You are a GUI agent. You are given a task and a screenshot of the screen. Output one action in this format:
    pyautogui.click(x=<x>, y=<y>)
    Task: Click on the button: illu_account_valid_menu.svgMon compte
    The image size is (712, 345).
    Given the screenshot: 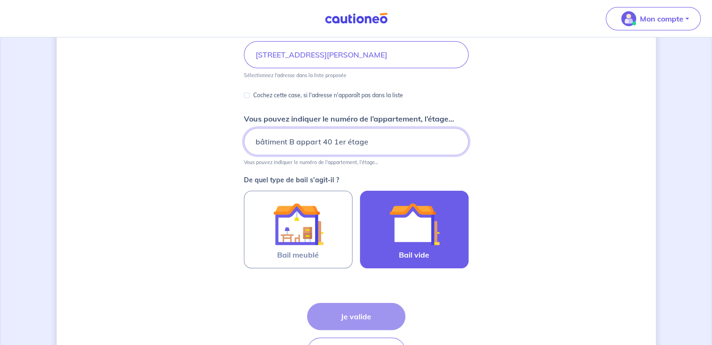 What is the action you would take?
    pyautogui.click(x=653, y=19)
    